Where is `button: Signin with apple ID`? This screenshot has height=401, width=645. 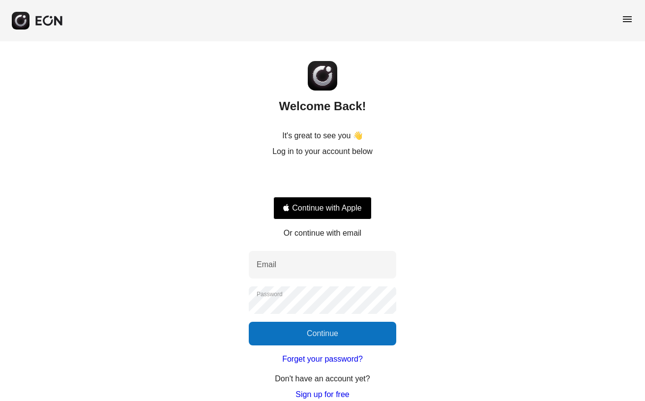 button: Signin with apple ID is located at coordinates (323, 208).